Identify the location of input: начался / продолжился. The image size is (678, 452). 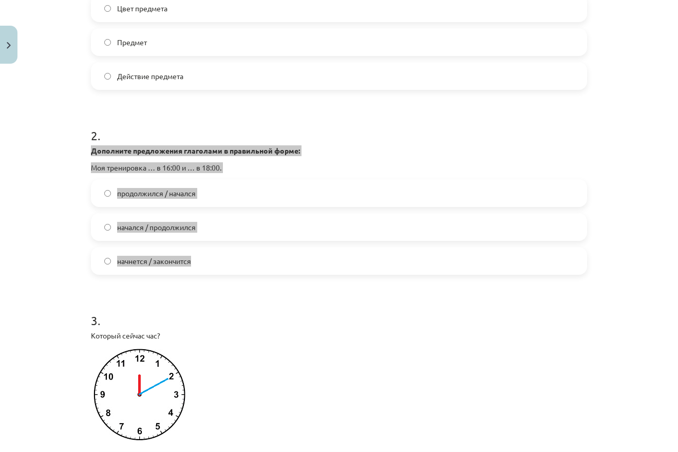
(107, 227).